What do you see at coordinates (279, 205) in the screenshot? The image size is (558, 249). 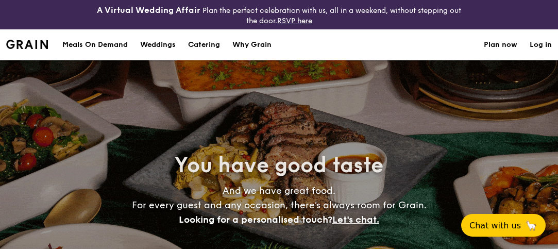 I see `span: And we have great food. For every guest and any occasion, there’s always room for Grain.` at bounding box center [279, 205].